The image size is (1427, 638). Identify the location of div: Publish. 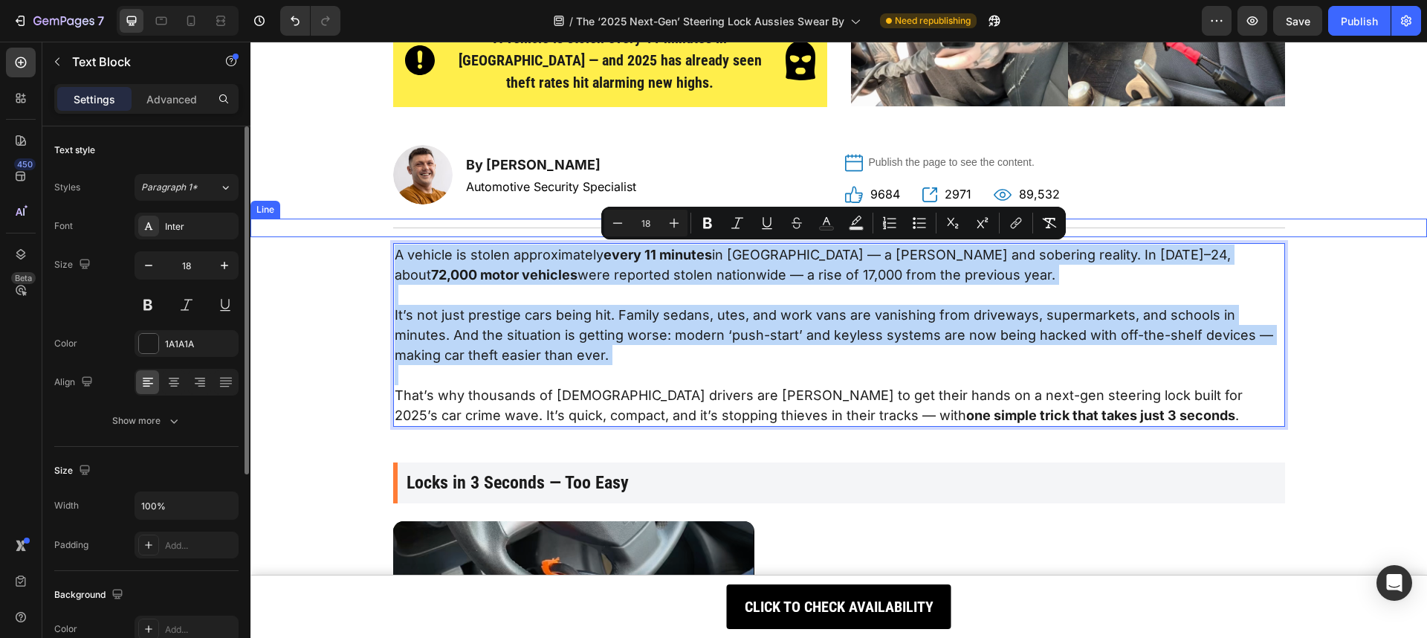
(1360, 21).